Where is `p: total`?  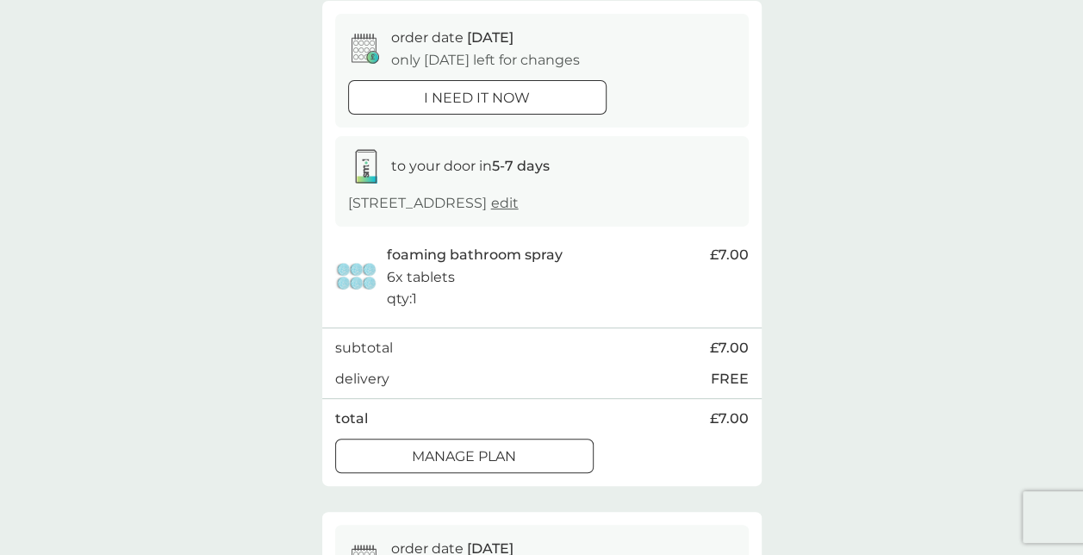
p: total is located at coordinates (352, 419).